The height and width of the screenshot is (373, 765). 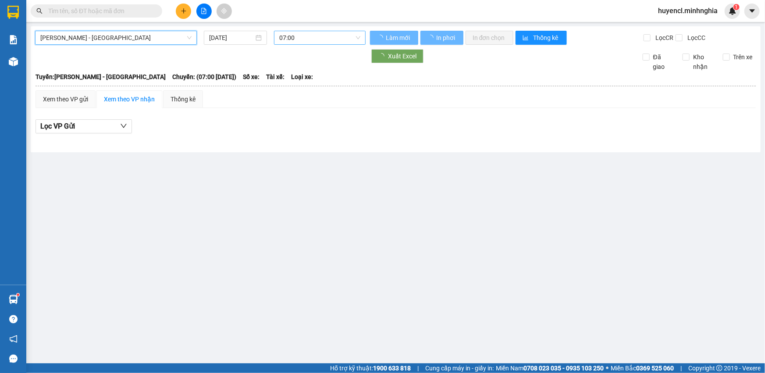 What do you see at coordinates (116, 38) in the screenshot?
I see `span: Phan Rí - Sài Gòn` at bounding box center [116, 38].